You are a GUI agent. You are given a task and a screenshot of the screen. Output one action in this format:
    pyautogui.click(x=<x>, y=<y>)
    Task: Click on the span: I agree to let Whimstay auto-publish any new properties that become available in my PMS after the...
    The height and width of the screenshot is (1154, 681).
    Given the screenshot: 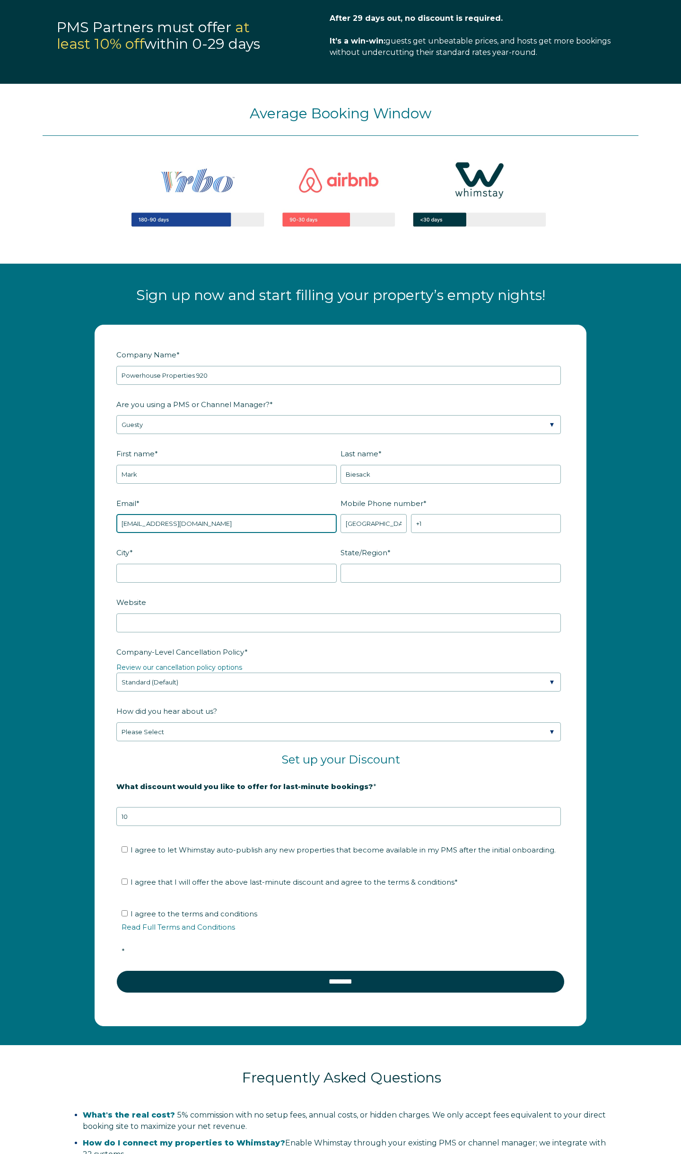 What is the action you would take?
    pyautogui.click(x=343, y=849)
    